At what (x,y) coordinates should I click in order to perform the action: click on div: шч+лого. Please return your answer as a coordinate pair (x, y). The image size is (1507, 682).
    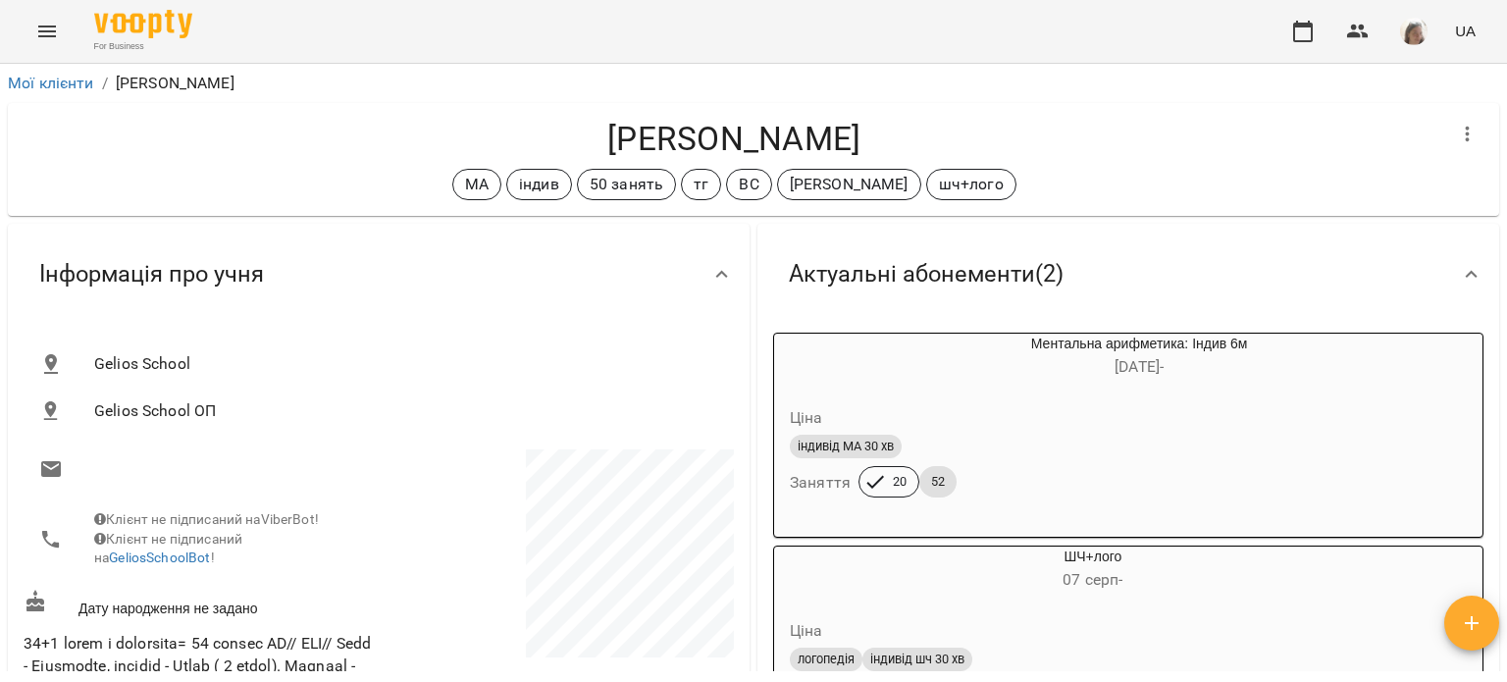
    Looking at the image, I should click on (971, 184).